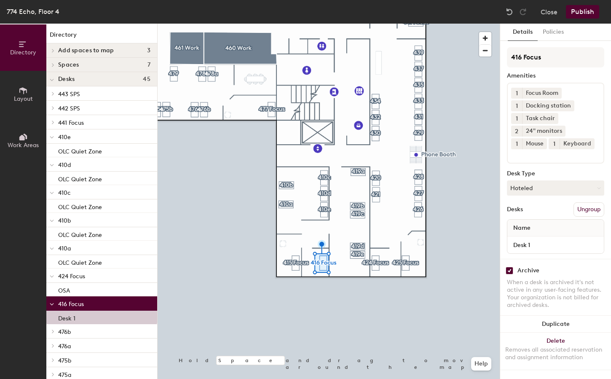  What do you see at coordinates (555, 245) in the screenshot?
I see `input: Unnamed desk` at bounding box center [555, 245].